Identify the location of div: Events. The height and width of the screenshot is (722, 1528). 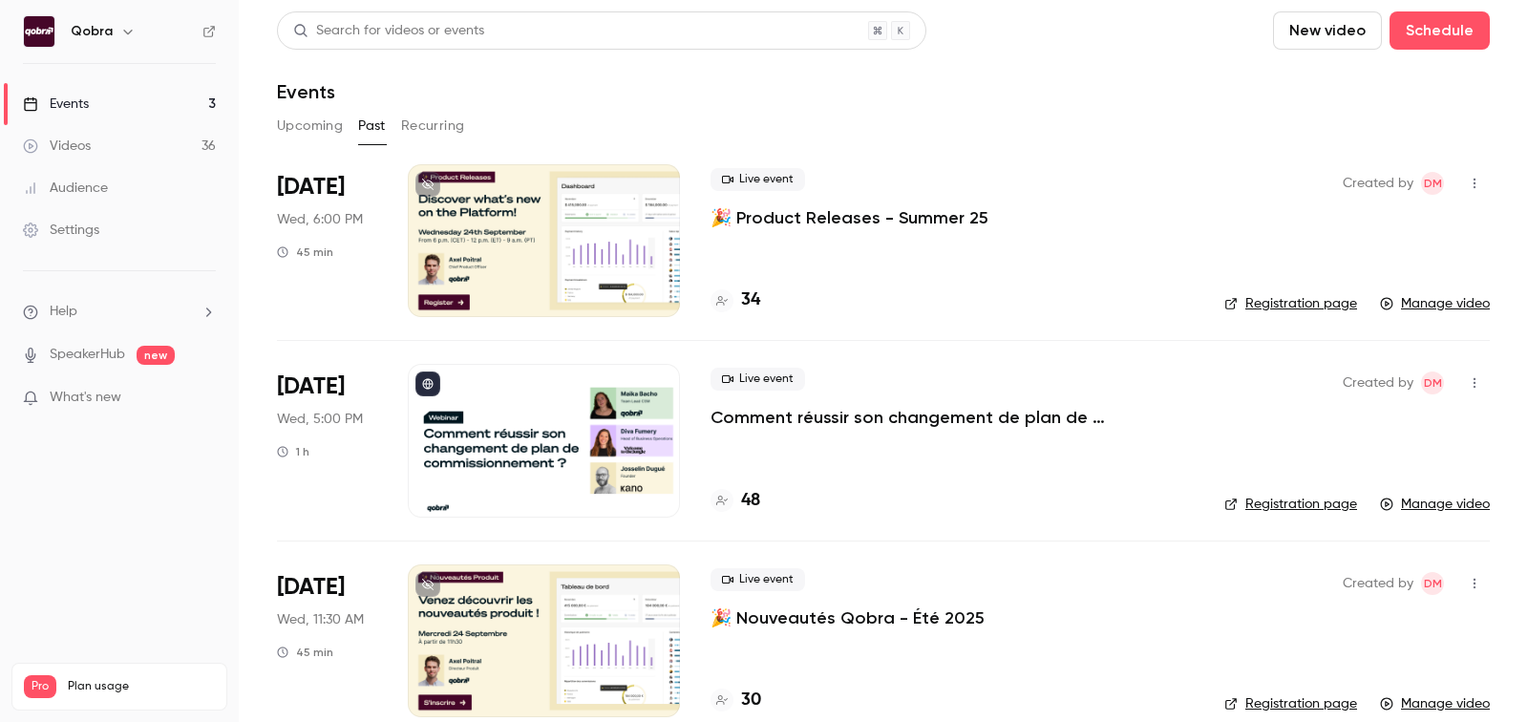
(55, 104).